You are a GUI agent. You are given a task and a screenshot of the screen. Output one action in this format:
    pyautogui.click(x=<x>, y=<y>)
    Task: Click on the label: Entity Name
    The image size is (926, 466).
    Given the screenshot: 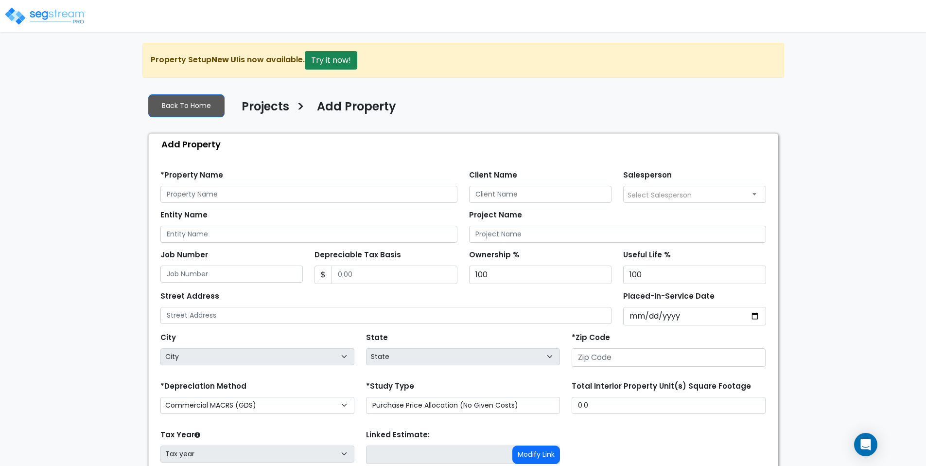 What is the action you would take?
    pyautogui.click(x=184, y=215)
    